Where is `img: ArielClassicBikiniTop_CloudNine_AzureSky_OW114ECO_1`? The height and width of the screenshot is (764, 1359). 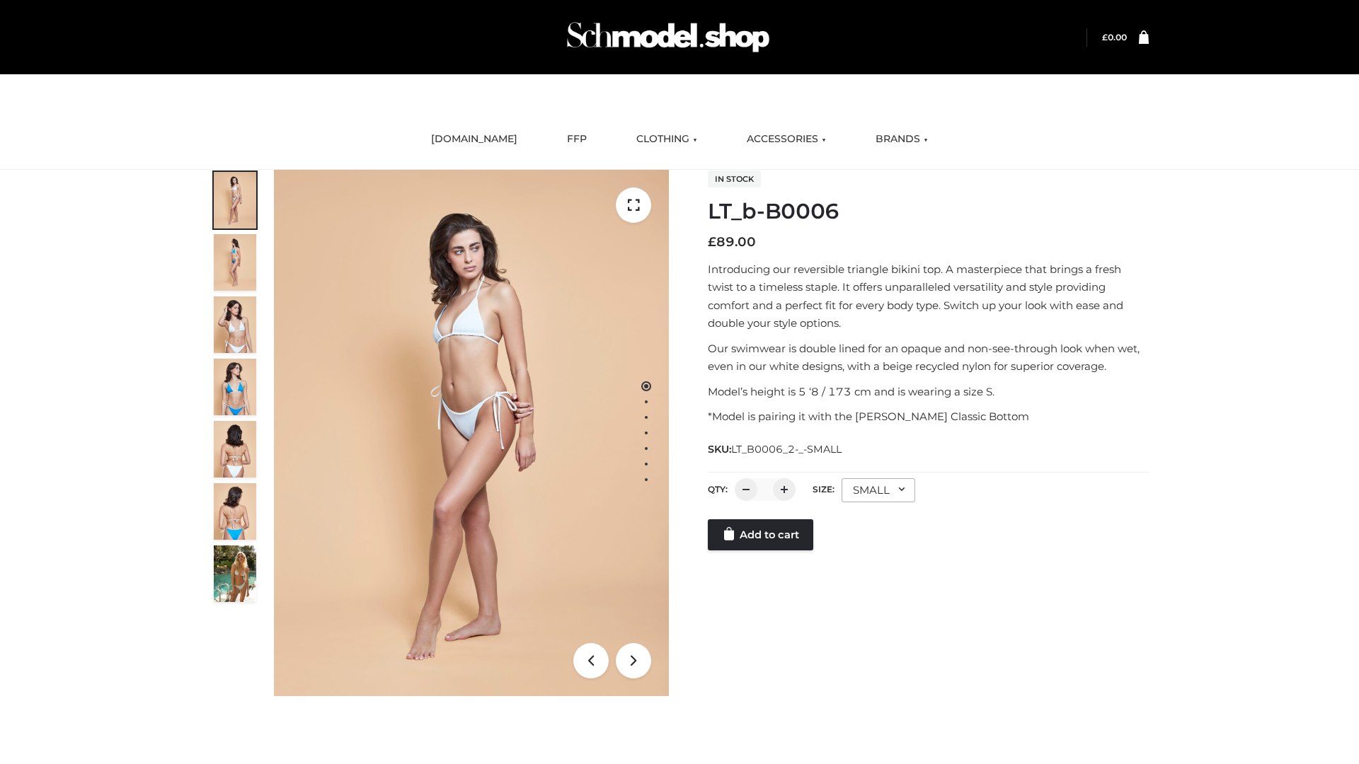 img: ArielClassicBikiniTop_CloudNine_AzureSky_OW114ECO_1 is located at coordinates (471, 433).